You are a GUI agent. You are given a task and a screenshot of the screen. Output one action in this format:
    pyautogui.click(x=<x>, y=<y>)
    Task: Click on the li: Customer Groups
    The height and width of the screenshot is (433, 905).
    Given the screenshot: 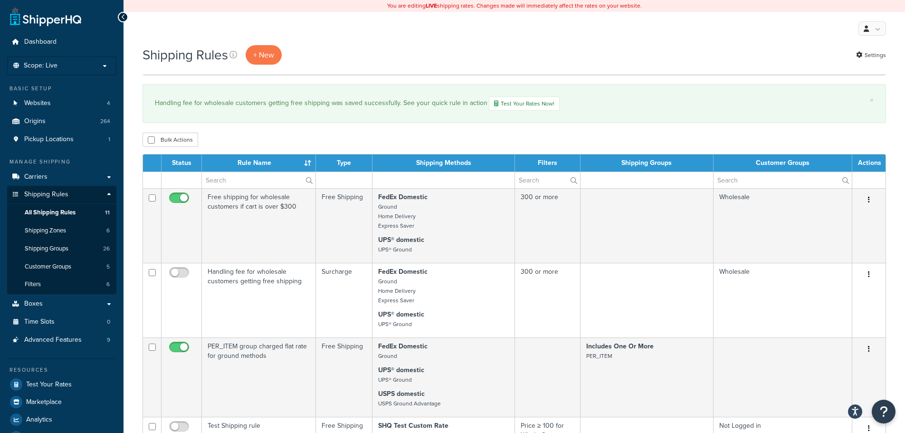 What is the action you would take?
    pyautogui.click(x=62, y=267)
    